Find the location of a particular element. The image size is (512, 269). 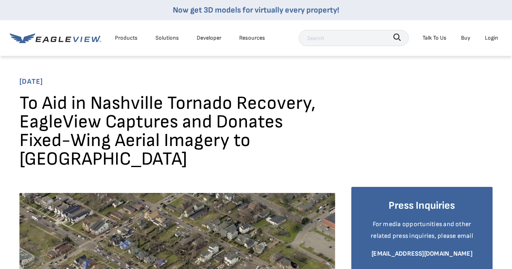

div: Talk To Us is located at coordinates (434, 38).